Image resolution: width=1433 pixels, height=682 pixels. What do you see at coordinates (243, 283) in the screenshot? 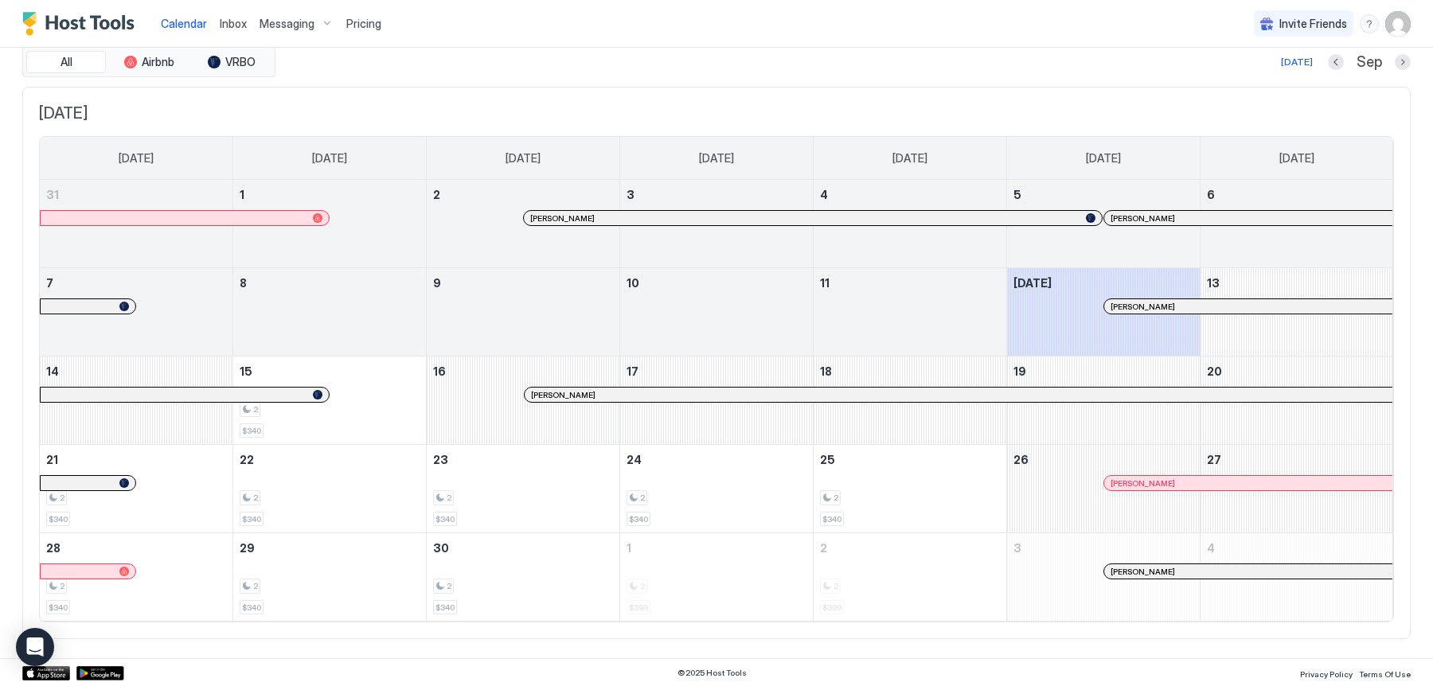
I see `span: 8` at bounding box center [243, 283].